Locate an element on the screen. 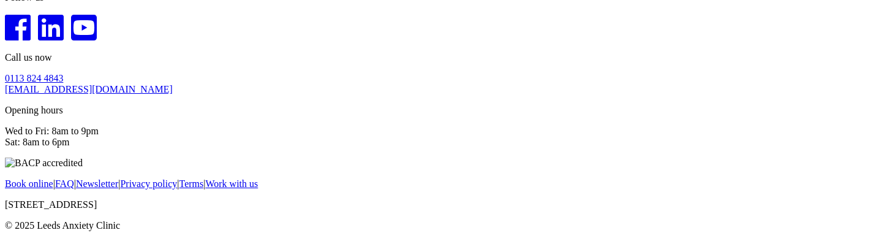 The height and width of the screenshot is (241, 888). a: Book online is located at coordinates (29, 183).